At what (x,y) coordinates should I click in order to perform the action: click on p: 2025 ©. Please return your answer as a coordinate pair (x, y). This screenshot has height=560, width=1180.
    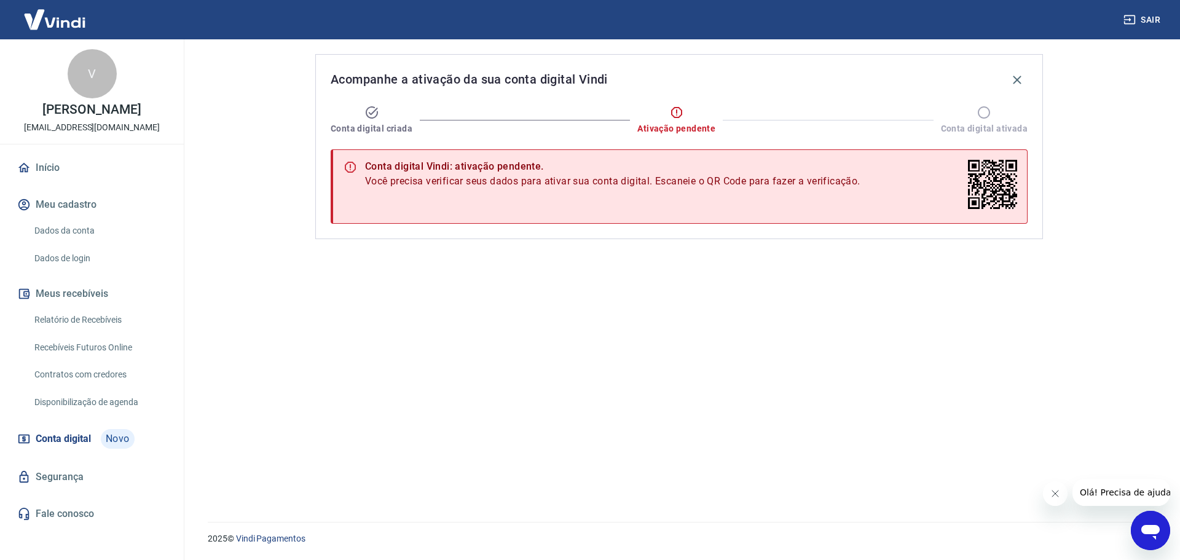
    Looking at the image, I should click on (679, 538).